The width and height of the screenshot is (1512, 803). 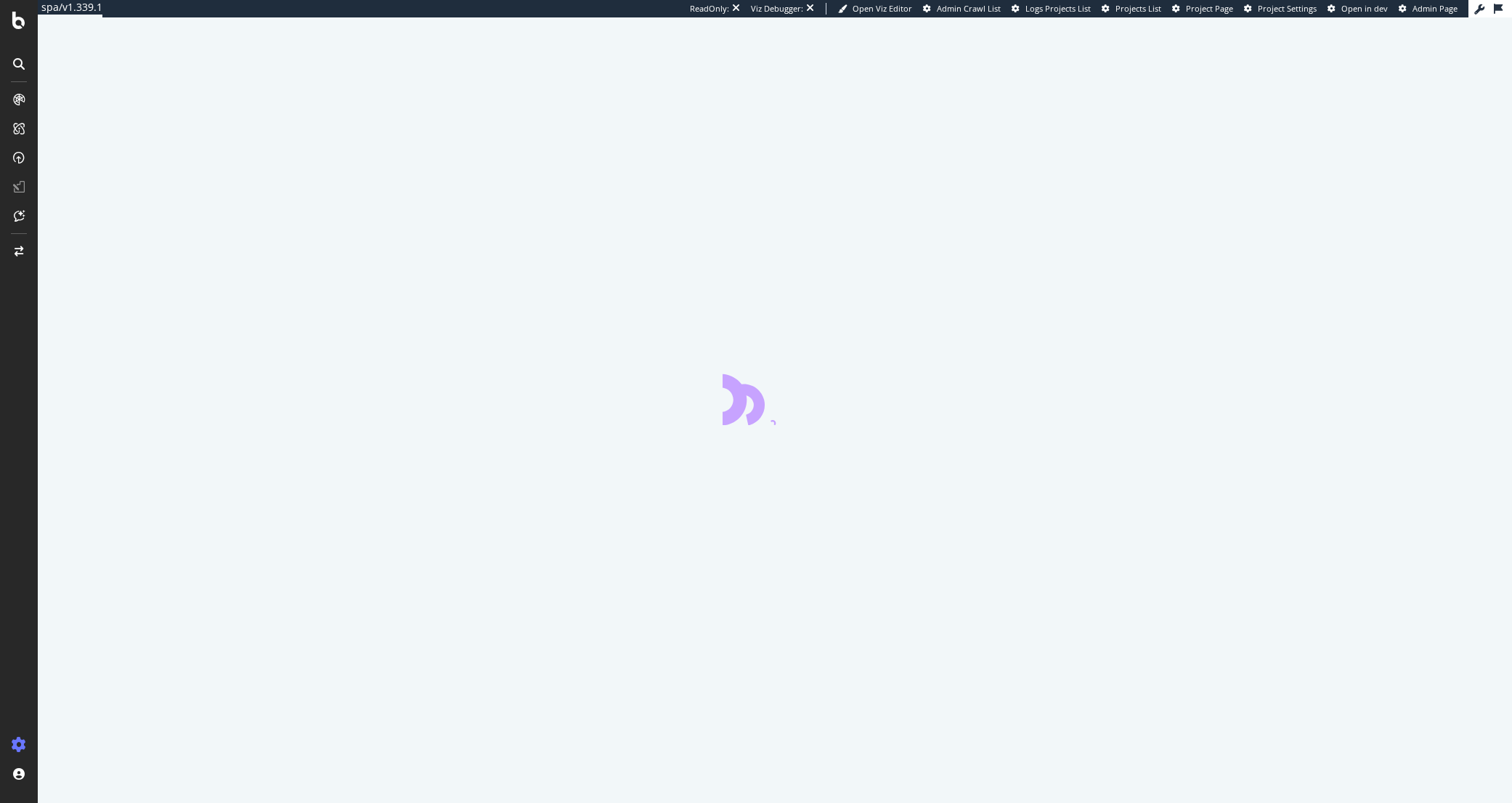 What do you see at coordinates (775, 399) in the screenshot?
I see `div: animation` at bounding box center [775, 399].